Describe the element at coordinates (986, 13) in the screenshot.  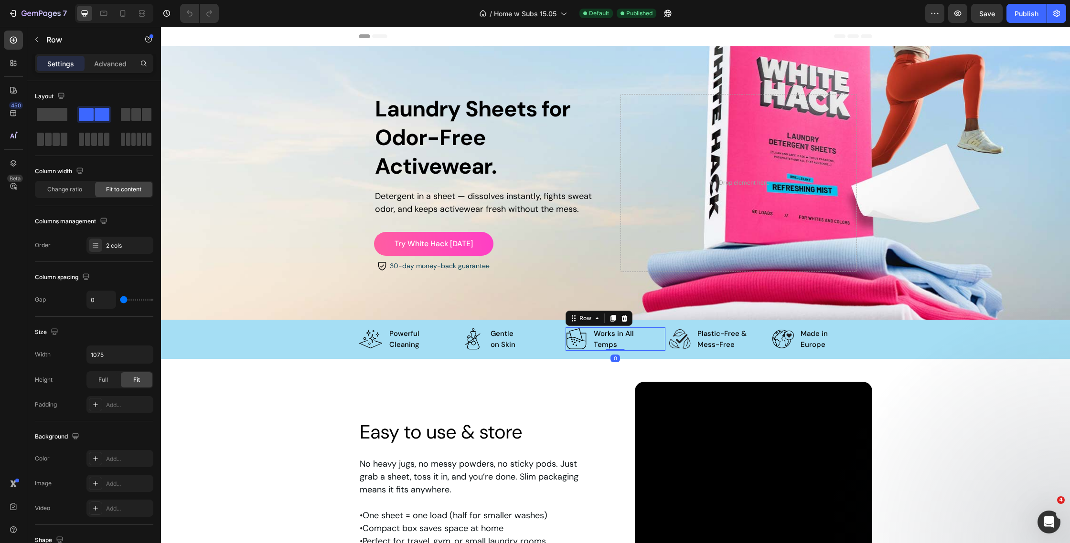
I see `span: Save` at that location.